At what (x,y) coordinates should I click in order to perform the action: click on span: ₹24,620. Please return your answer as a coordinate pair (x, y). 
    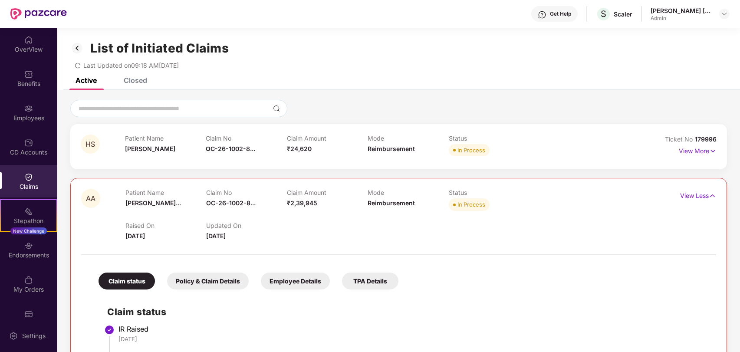
    Looking at the image, I should click on (299, 148).